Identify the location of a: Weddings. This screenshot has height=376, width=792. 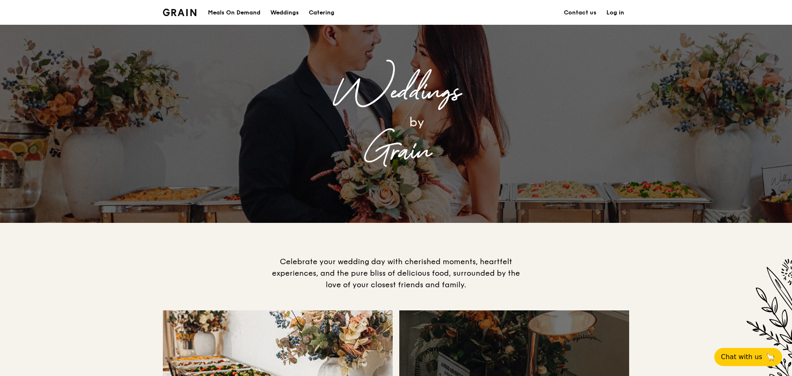
(284, 13).